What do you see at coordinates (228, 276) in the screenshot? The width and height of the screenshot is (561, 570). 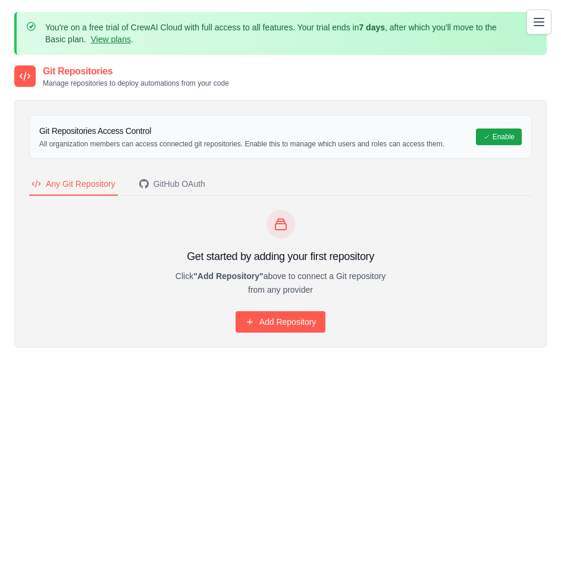 I see `strong: "Add Repository"` at bounding box center [228, 276].